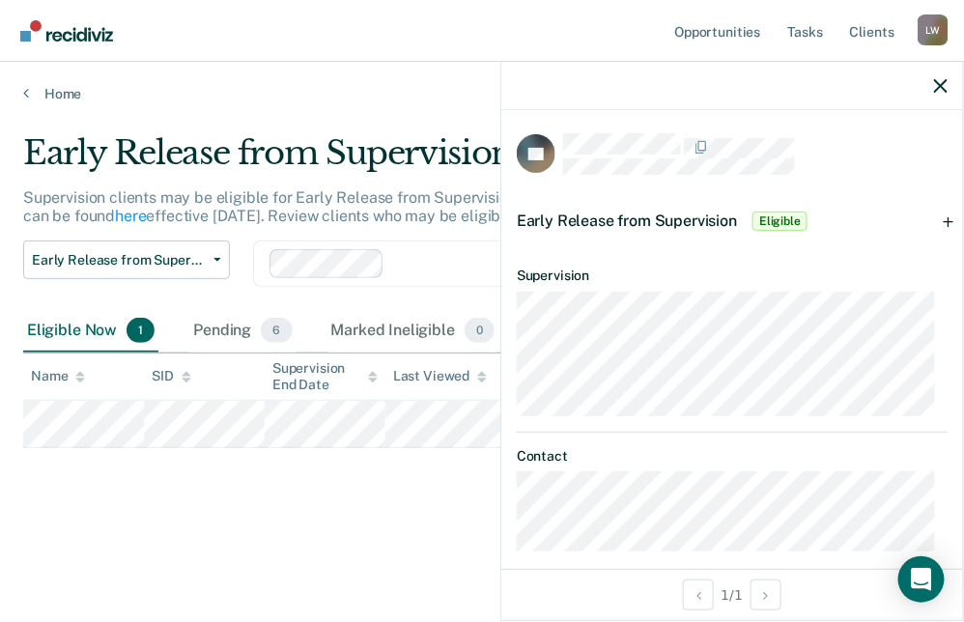  I want to click on p: Supervision clients may be eligible for Early Release from Supervision if they meet certain crite..., so click(449, 207).